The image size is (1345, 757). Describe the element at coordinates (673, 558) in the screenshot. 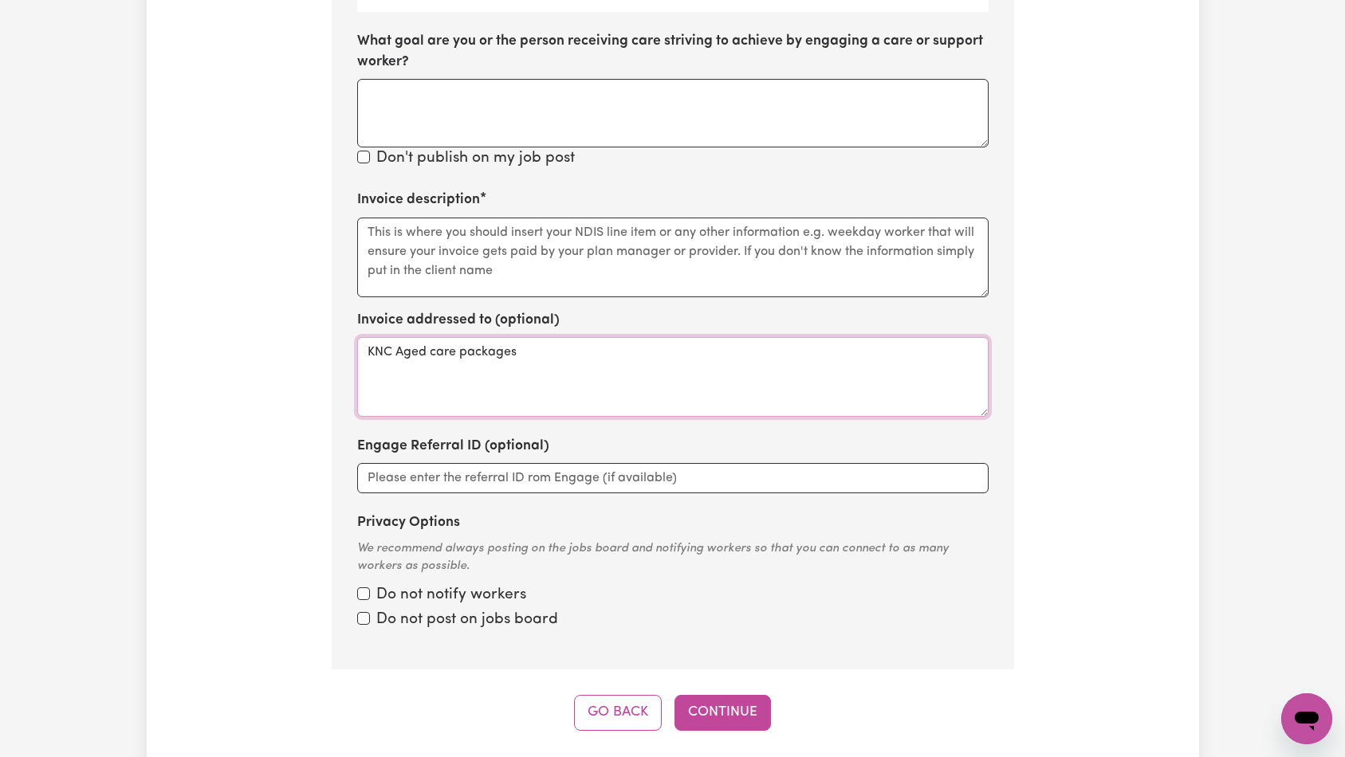

I see `div: We recommend always posting on the jobs board and notifying workers so that you can connect to as...` at that location.